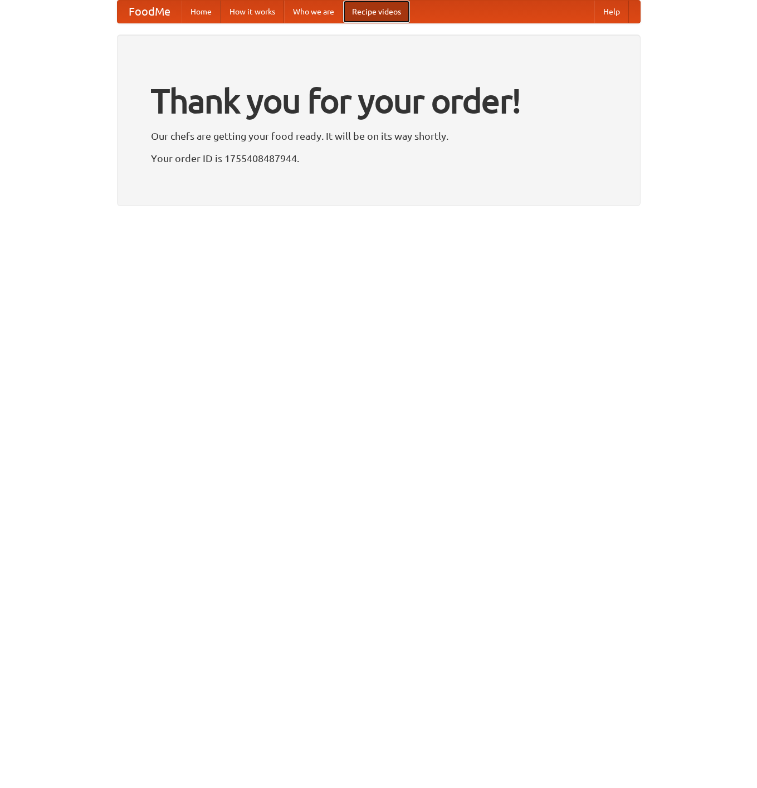 This screenshot has width=757, height=788. What do you see at coordinates (612, 12) in the screenshot?
I see `a: Help` at bounding box center [612, 12].